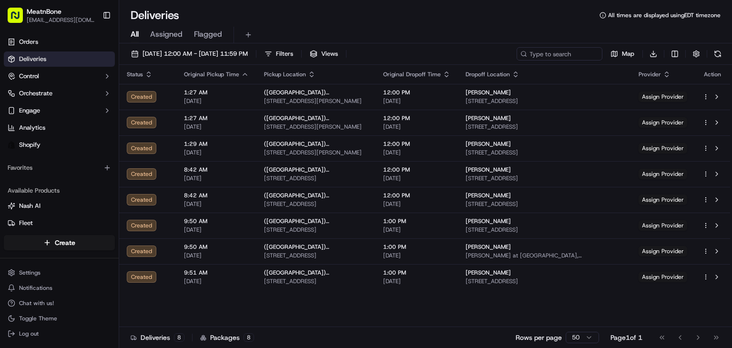  What do you see at coordinates (59, 111) in the screenshot?
I see `button: Engage` at bounding box center [59, 111].